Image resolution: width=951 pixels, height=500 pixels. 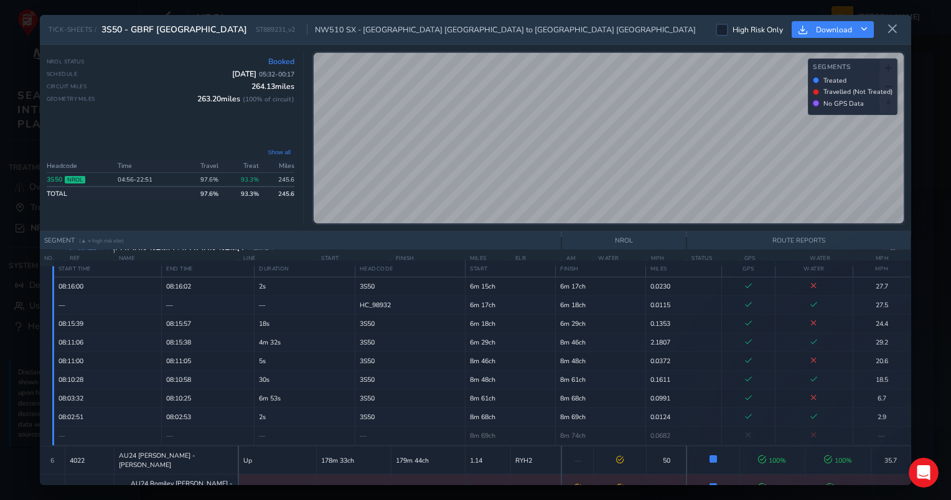 What do you see at coordinates (510, 436) in the screenshot?
I see `td: 8m 69ch` at bounding box center [510, 436].